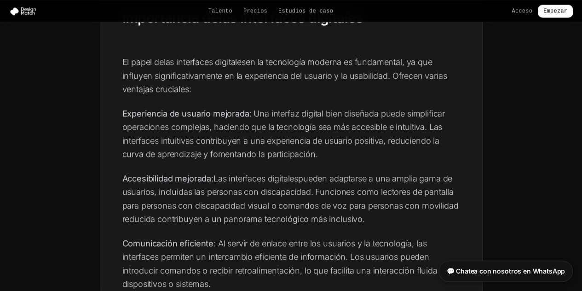 The image size is (582, 291). Describe the element at coordinates (290, 198) in the screenshot. I see `font: pueden adaptarse a una amplia gama de usuarios, incluidas las personas con discapacidad. Funcione...` at that location.